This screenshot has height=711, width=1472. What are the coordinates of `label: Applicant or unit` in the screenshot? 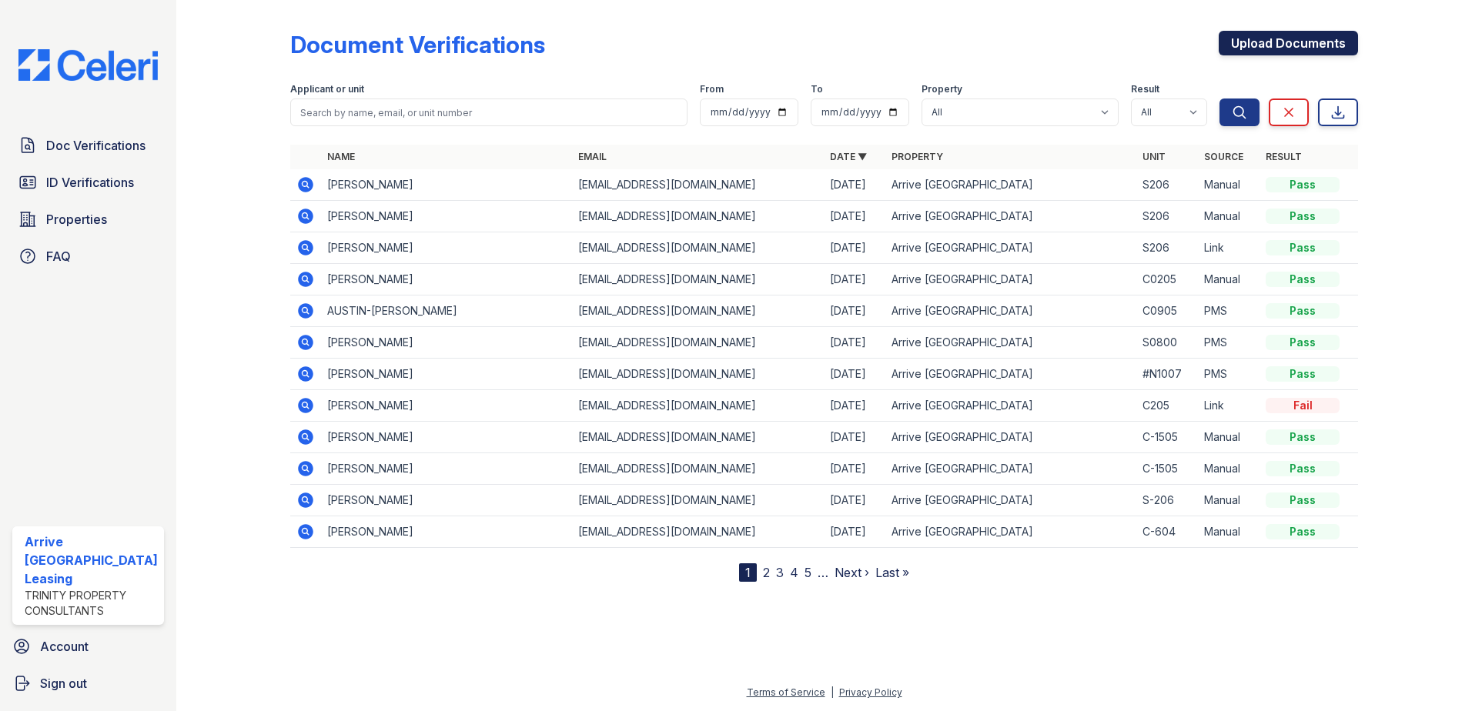 It's located at (327, 89).